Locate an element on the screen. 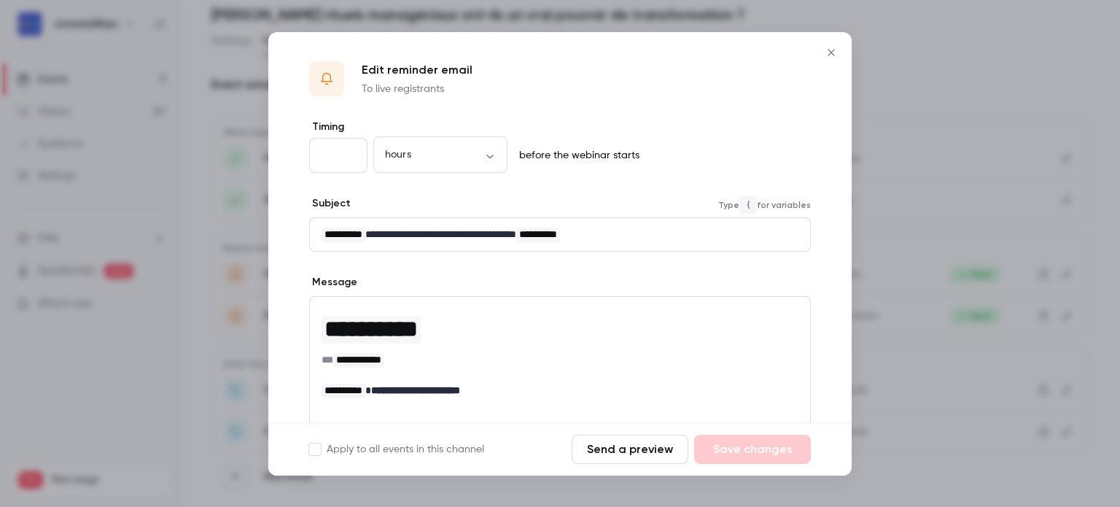  label: Timing is located at coordinates (560, 127).